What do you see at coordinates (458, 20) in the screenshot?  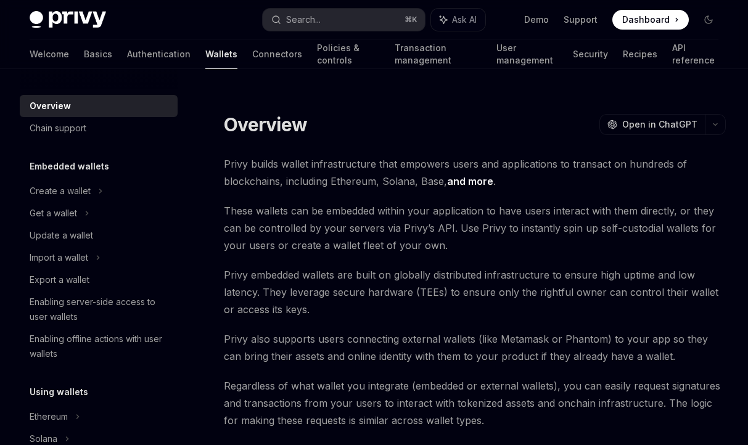 I see `button: Ask AI` at bounding box center [458, 20].